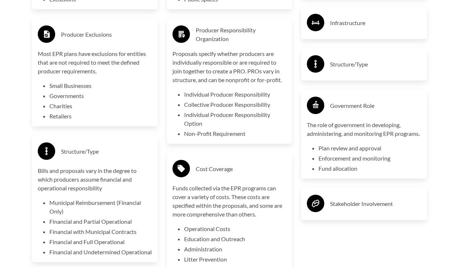  What do you see at coordinates (95, 179) in the screenshot?
I see `p: Bills and proposals vary in the degree to which producers assume financial and operational respon...` at bounding box center [95, 179].